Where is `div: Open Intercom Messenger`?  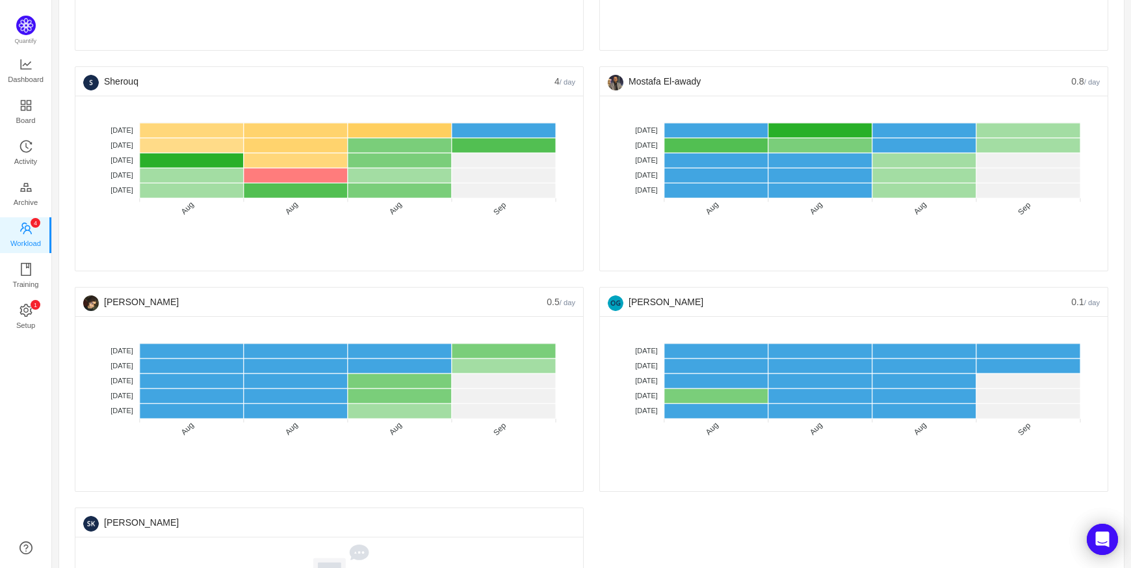 div: Open Intercom Messenger is located at coordinates (1103, 539).